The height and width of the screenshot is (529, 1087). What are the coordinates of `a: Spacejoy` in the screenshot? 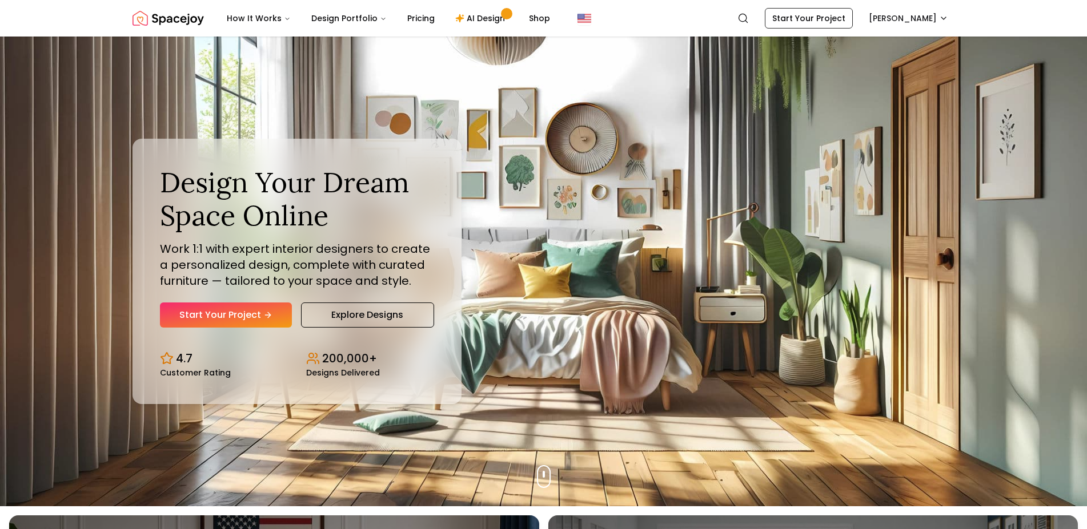 It's located at (168, 18).